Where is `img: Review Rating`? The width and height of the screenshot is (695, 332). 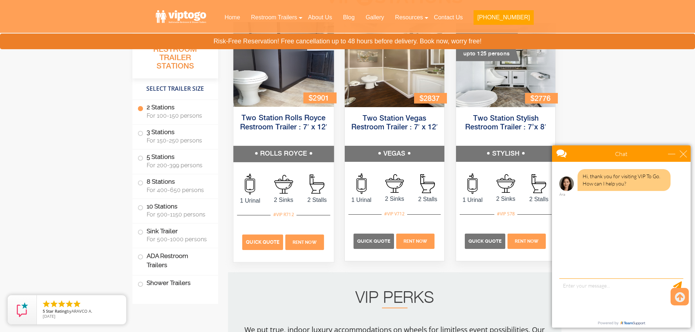
img: Review Rating is located at coordinates (22, 310).